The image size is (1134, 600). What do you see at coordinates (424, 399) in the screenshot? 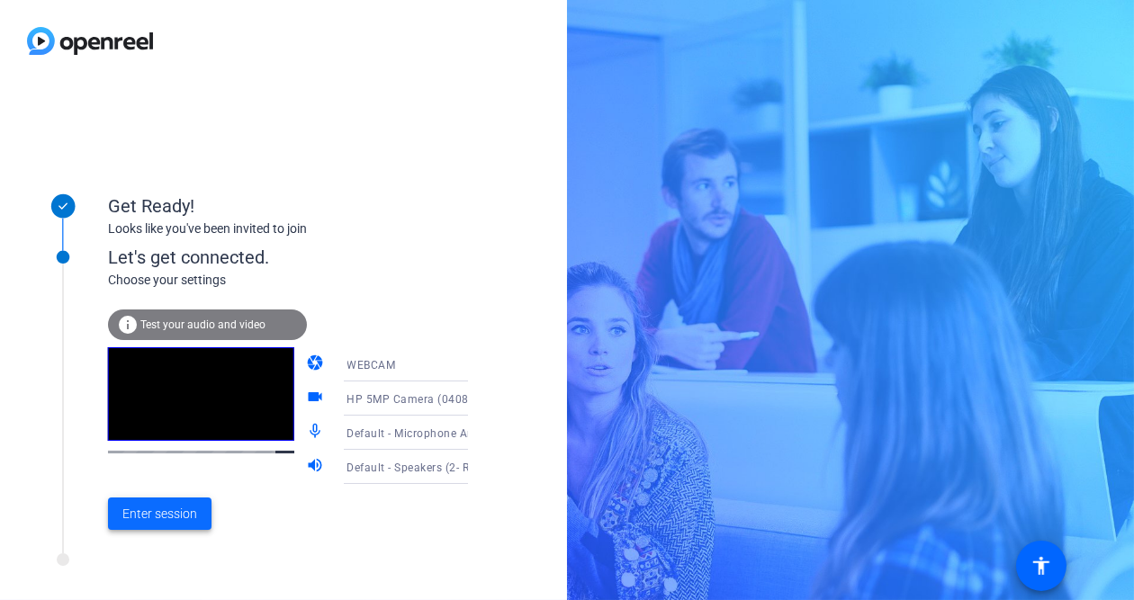
I see `span: HP 5MP Camera (0408:545f)` at bounding box center [424, 399].